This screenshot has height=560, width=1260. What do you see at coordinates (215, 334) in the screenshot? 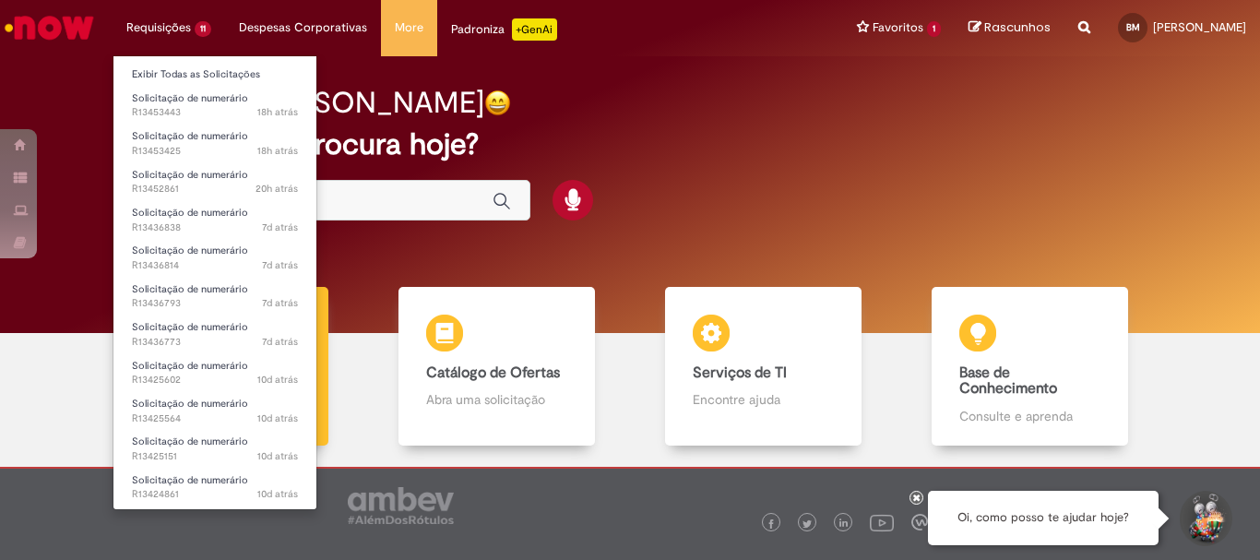
I see `a: Aberto R13436773 : Solicitação de numerário` at bounding box center [215, 334].